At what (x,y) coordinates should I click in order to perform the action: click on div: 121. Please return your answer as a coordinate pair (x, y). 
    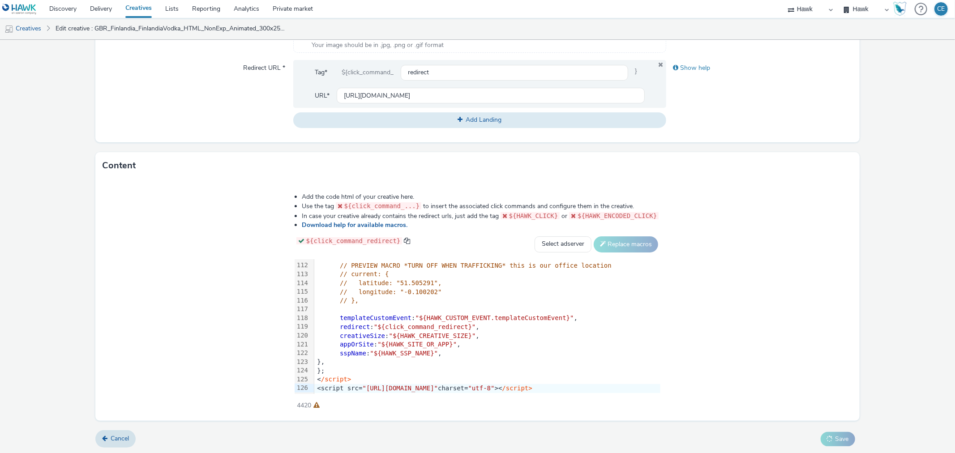
    Looking at the image, I should click on (302, 345).